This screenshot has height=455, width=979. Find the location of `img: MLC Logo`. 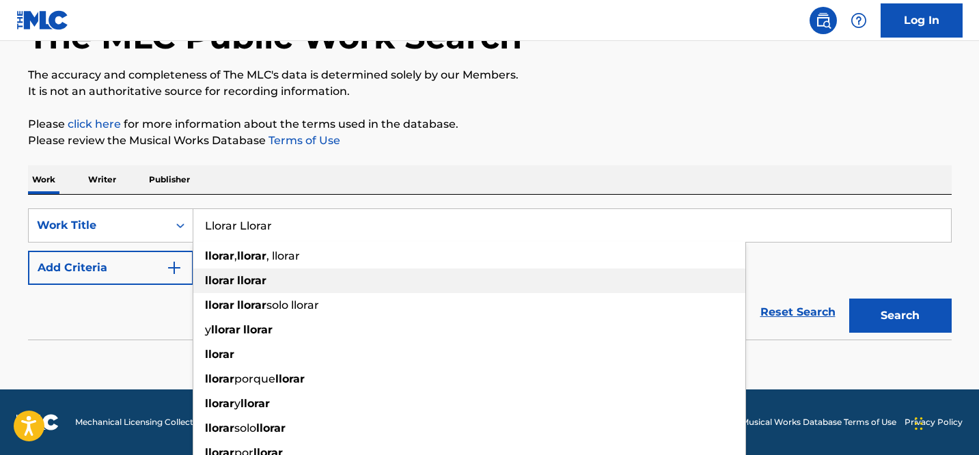

img: MLC Logo is located at coordinates (42, 20).